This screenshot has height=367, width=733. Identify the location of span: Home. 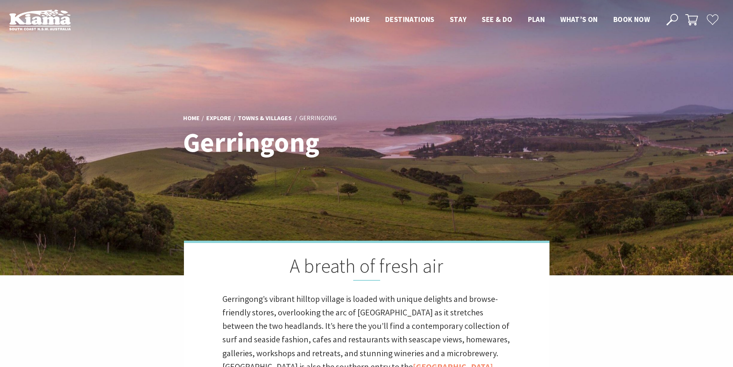
(360, 19).